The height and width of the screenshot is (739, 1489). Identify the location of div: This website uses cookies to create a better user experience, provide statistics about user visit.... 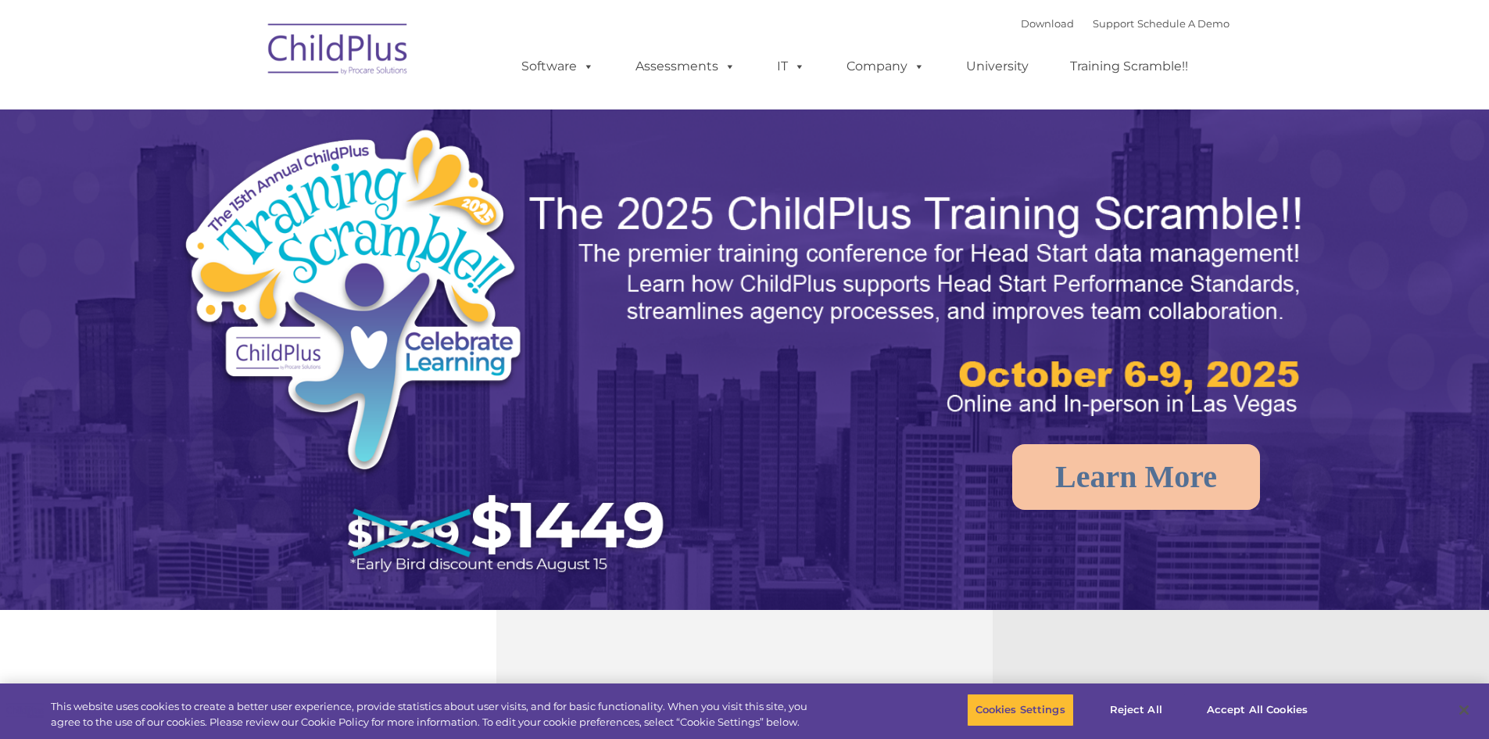
(435, 714).